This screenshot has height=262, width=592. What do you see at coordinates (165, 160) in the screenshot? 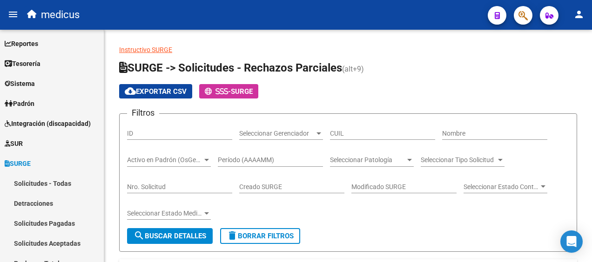
I see `span: Activo en Padrón (OsGestion)` at bounding box center [165, 160].